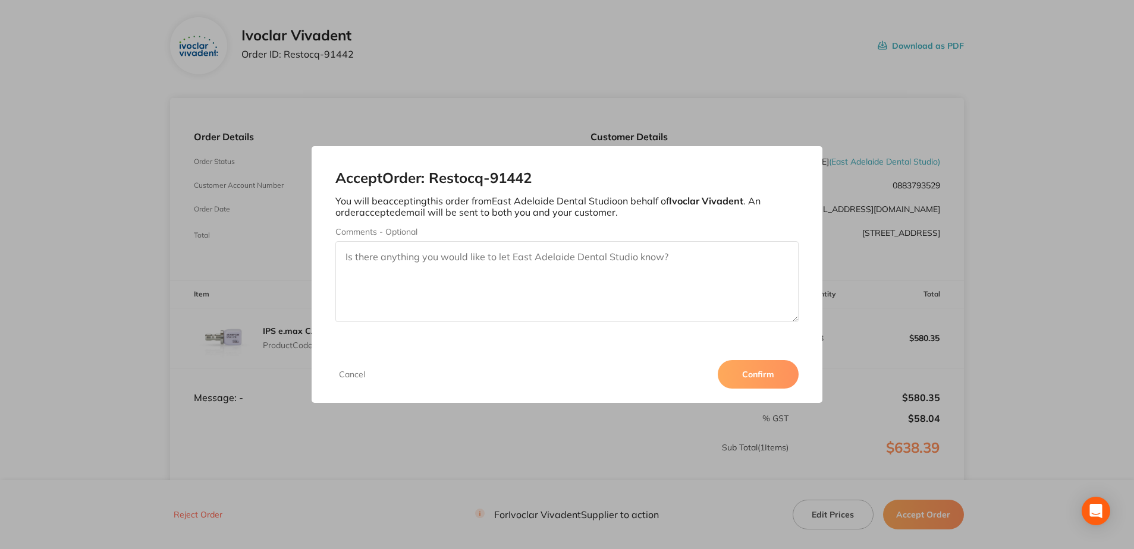 This screenshot has height=549, width=1134. I want to click on div: Open Intercom Messenger, so click(1096, 511).